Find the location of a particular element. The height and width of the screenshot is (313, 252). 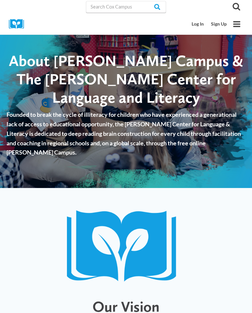

a: Sign Up is located at coordinates (219, 24).